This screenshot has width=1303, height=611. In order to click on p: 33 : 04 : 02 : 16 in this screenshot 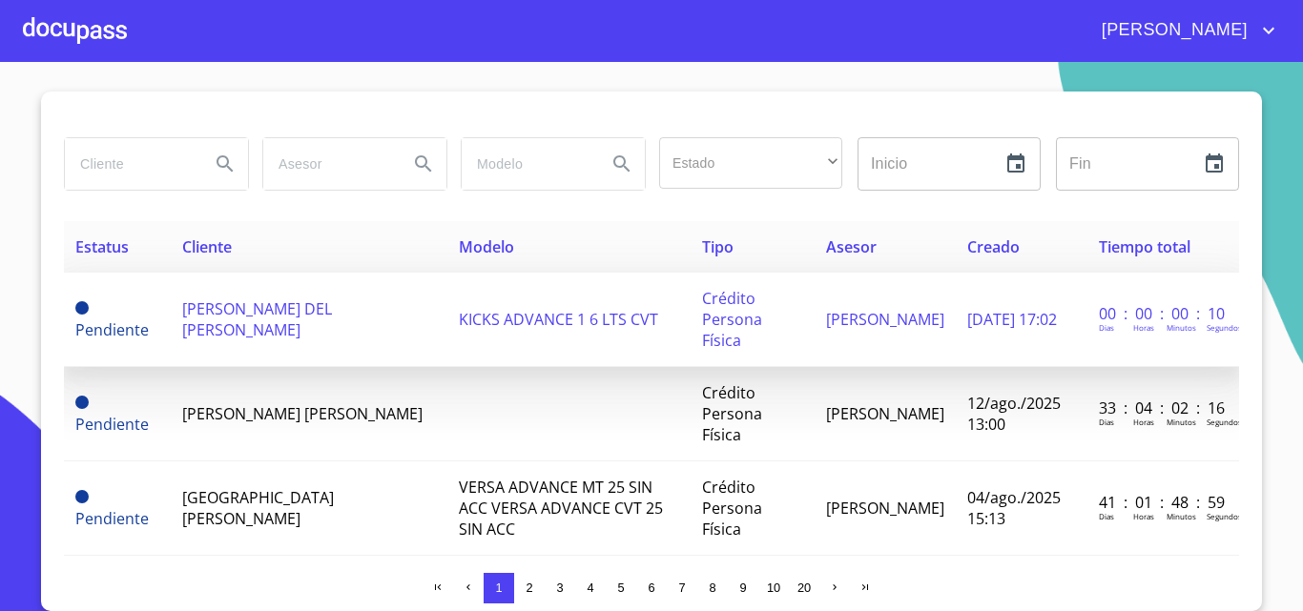, I will do `click(1162, 408)`.